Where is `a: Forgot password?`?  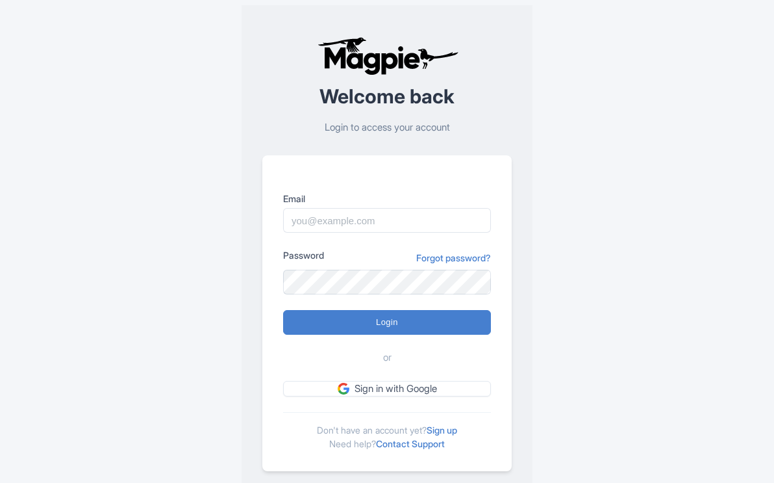
a: Forgot password? is located at coordinates (453, 257).